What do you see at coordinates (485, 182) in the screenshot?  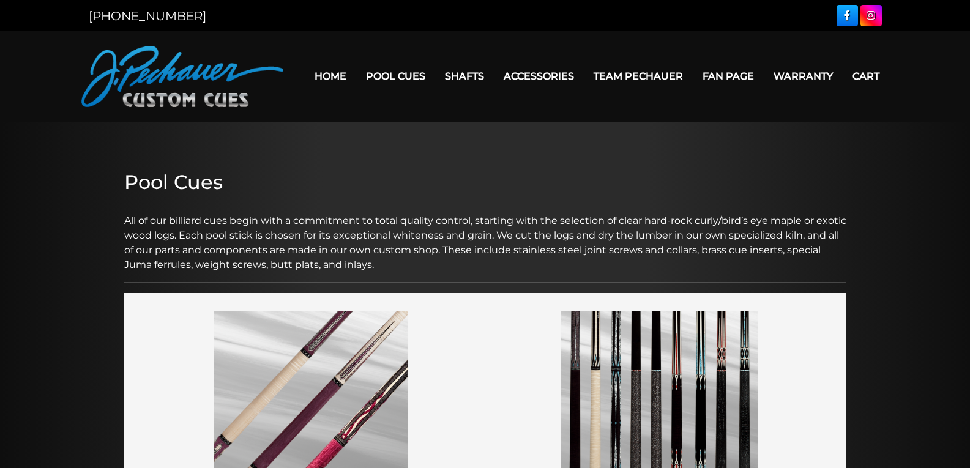 I see `h2: Pool Cues` at bounding box center [485, 182].